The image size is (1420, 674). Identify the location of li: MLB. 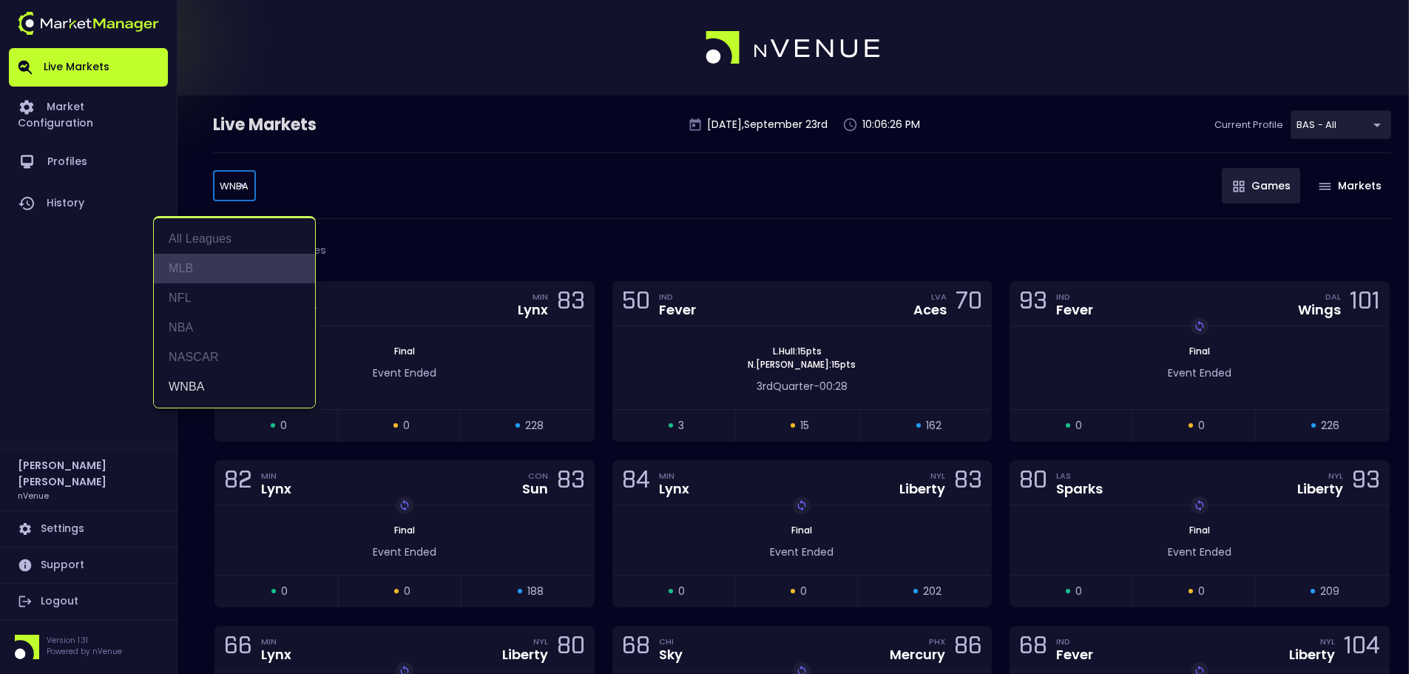
(234, 268).